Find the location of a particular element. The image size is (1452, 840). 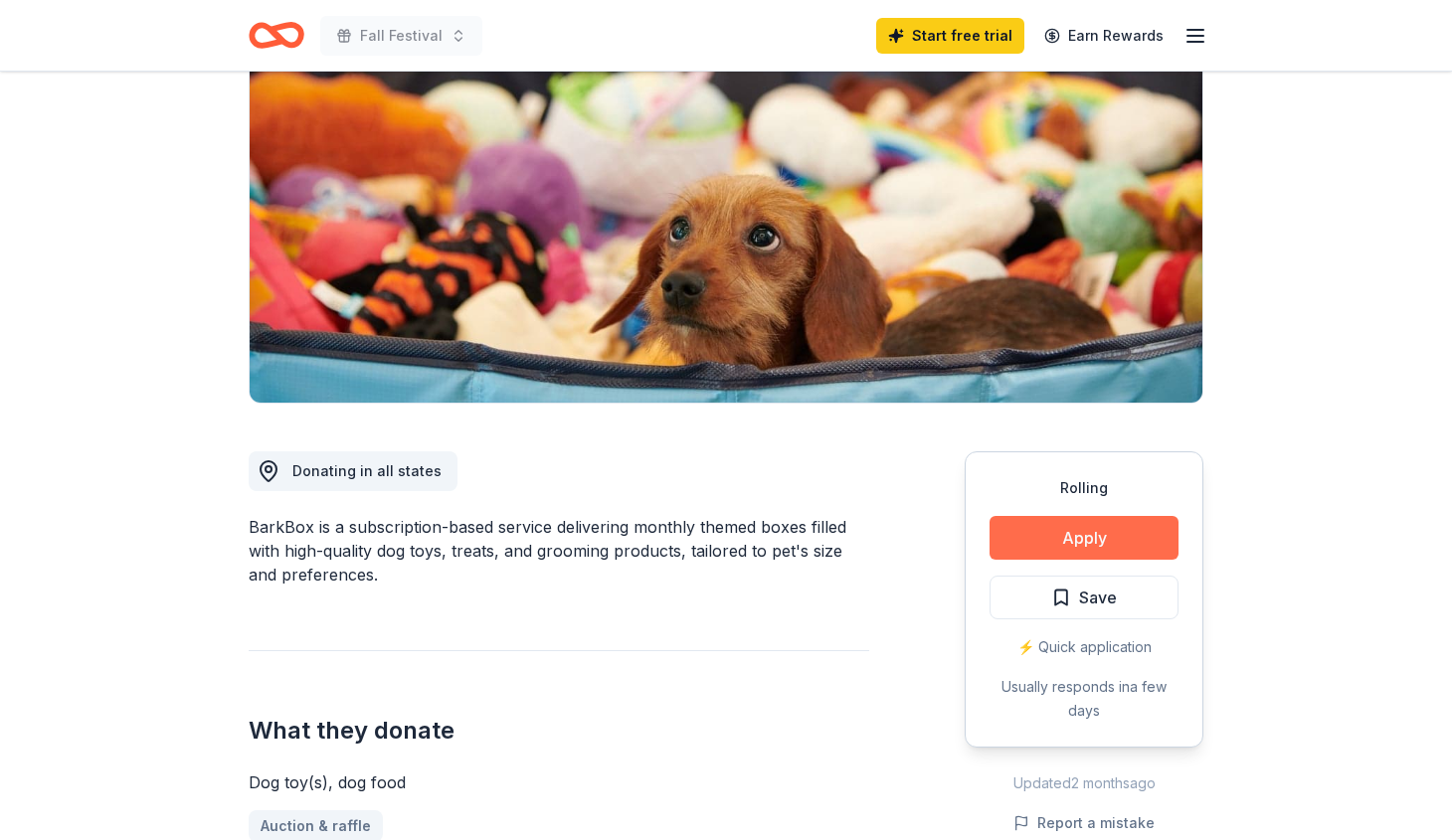

div: ⚡️ Quick application is located at coordinates (1084, 647).